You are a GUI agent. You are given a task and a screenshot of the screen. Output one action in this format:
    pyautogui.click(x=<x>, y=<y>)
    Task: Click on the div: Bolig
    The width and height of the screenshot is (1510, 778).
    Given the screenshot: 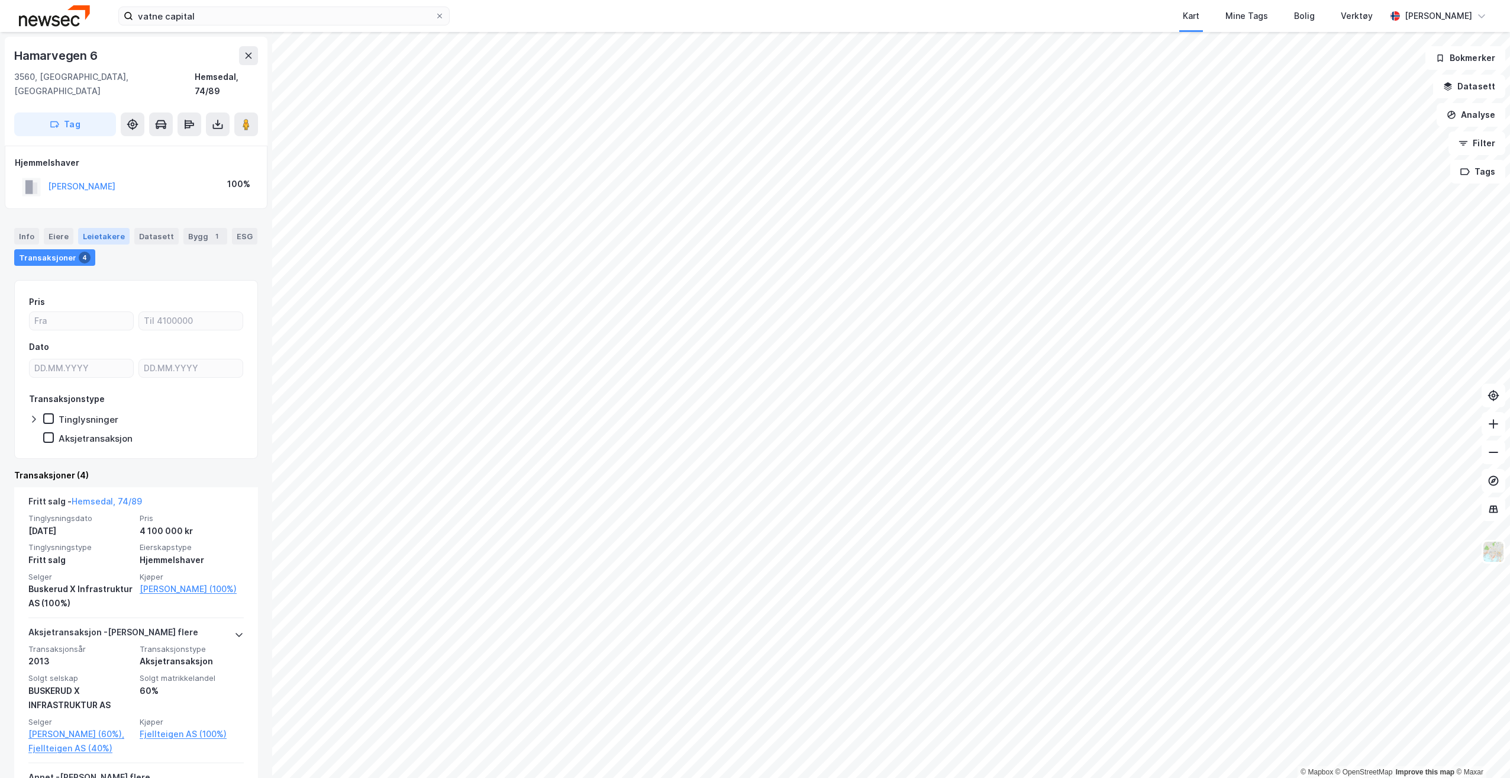 What is the action you would take?
    pyautogui.click(x=1304, y=16)
    